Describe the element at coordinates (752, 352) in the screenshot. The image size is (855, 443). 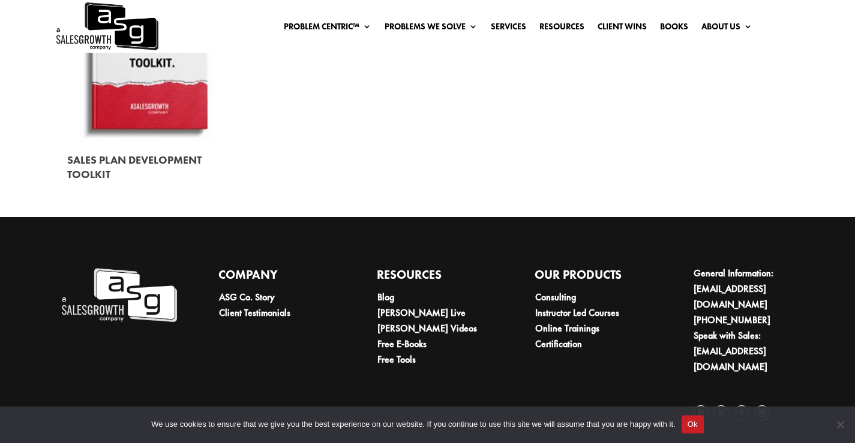
I see `li: Speak with Sales:` at that location.